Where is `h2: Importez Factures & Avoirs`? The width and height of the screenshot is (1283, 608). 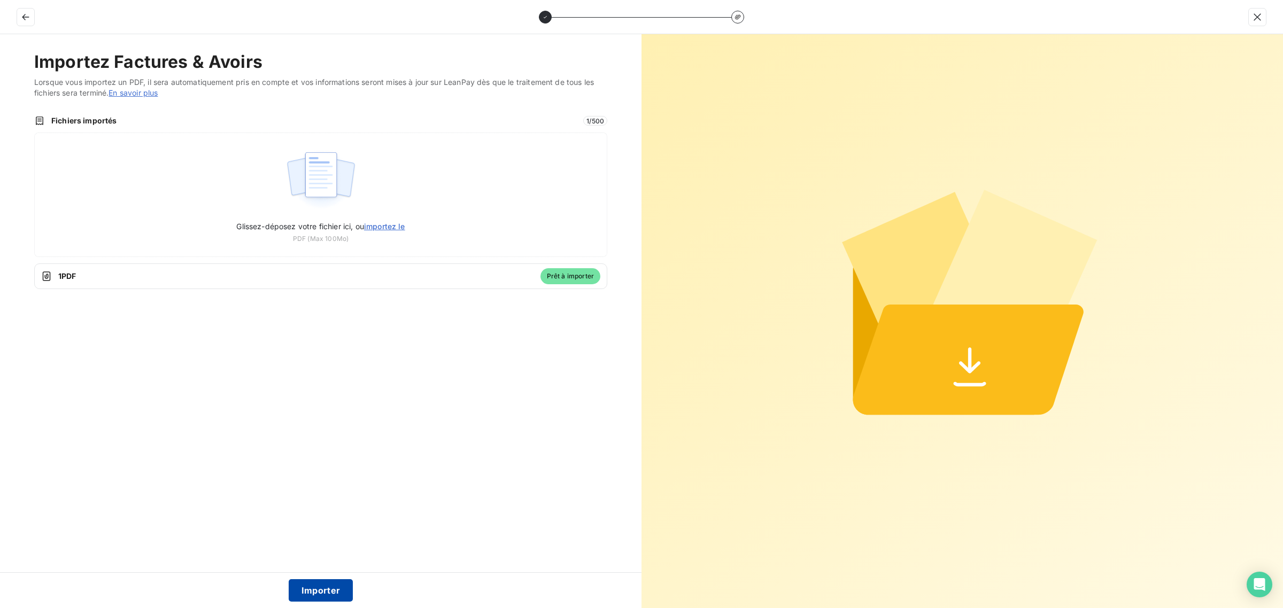 h2: Importez Factures & Avoirs is located at coordinates (321, 62).